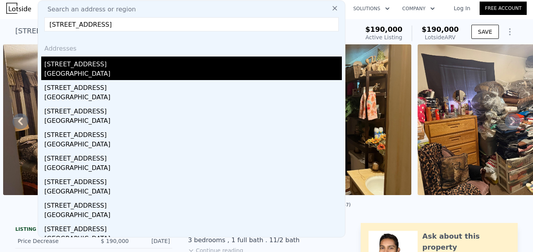 The height and width of the screenshot is (252, 533). I want to click on button: Show Options, so click(510, 32).